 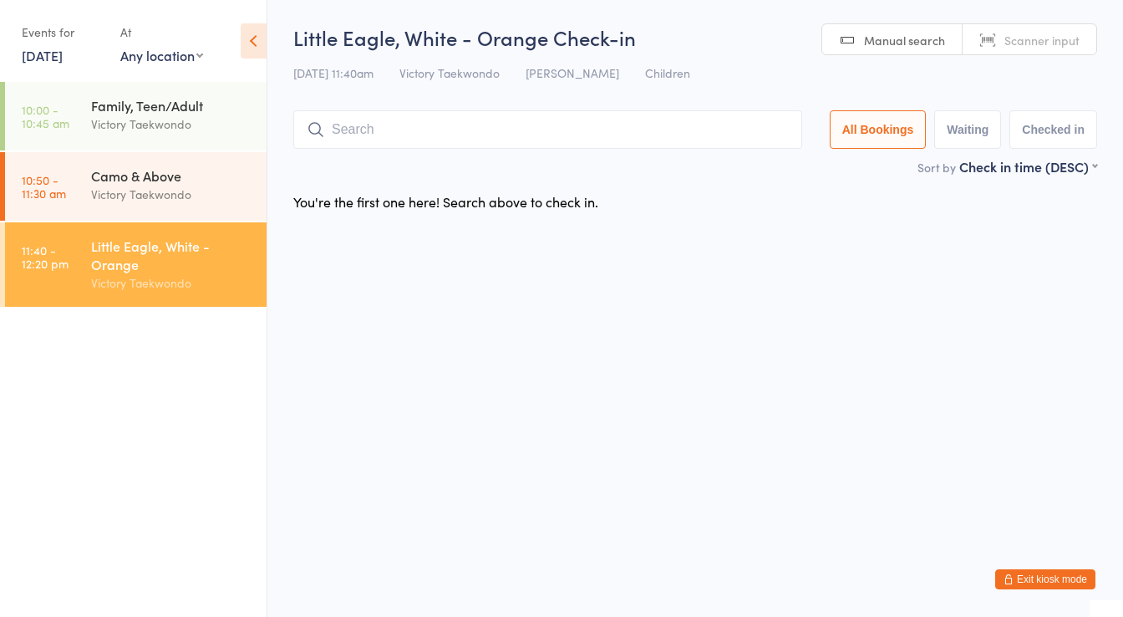 I want to click on input: Search, so click(x=547, y=130).